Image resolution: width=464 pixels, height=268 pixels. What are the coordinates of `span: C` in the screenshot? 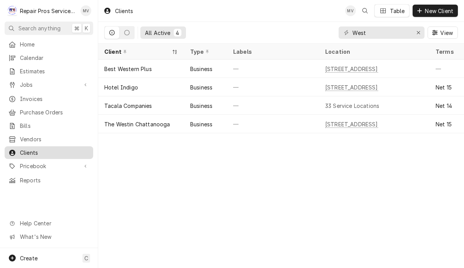 It's located at (86, 258).